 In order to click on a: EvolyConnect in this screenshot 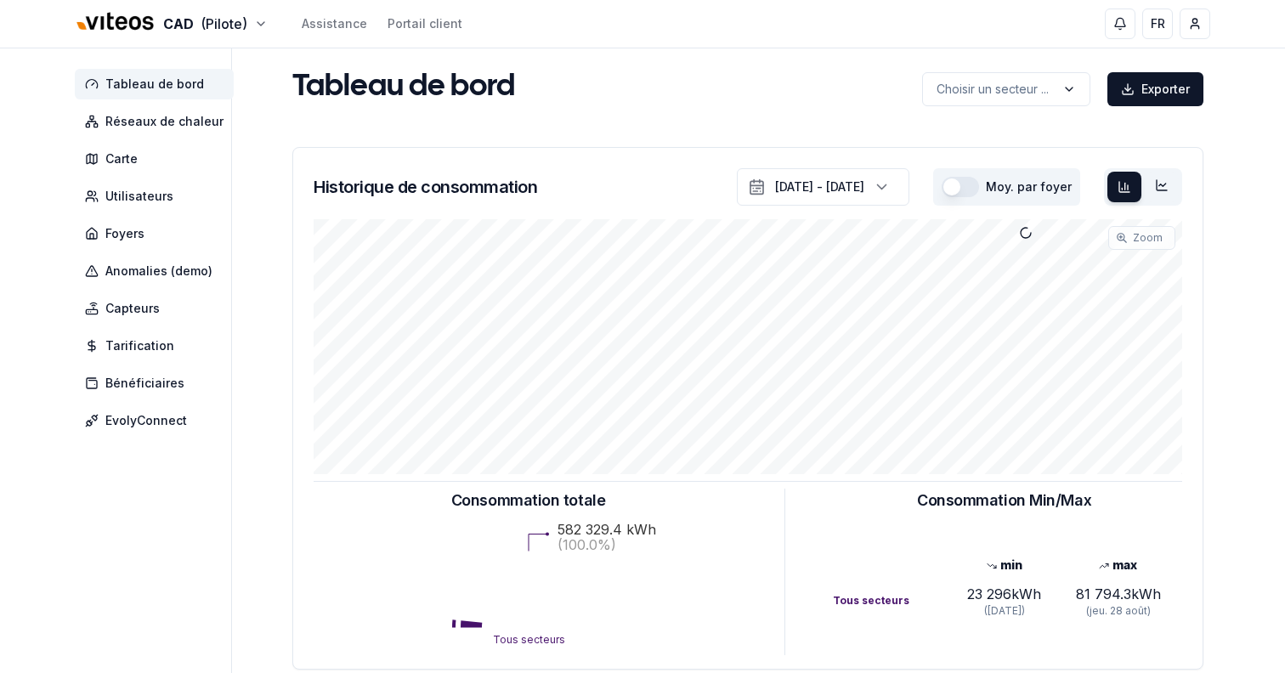, I will do `click(157, 421)`.